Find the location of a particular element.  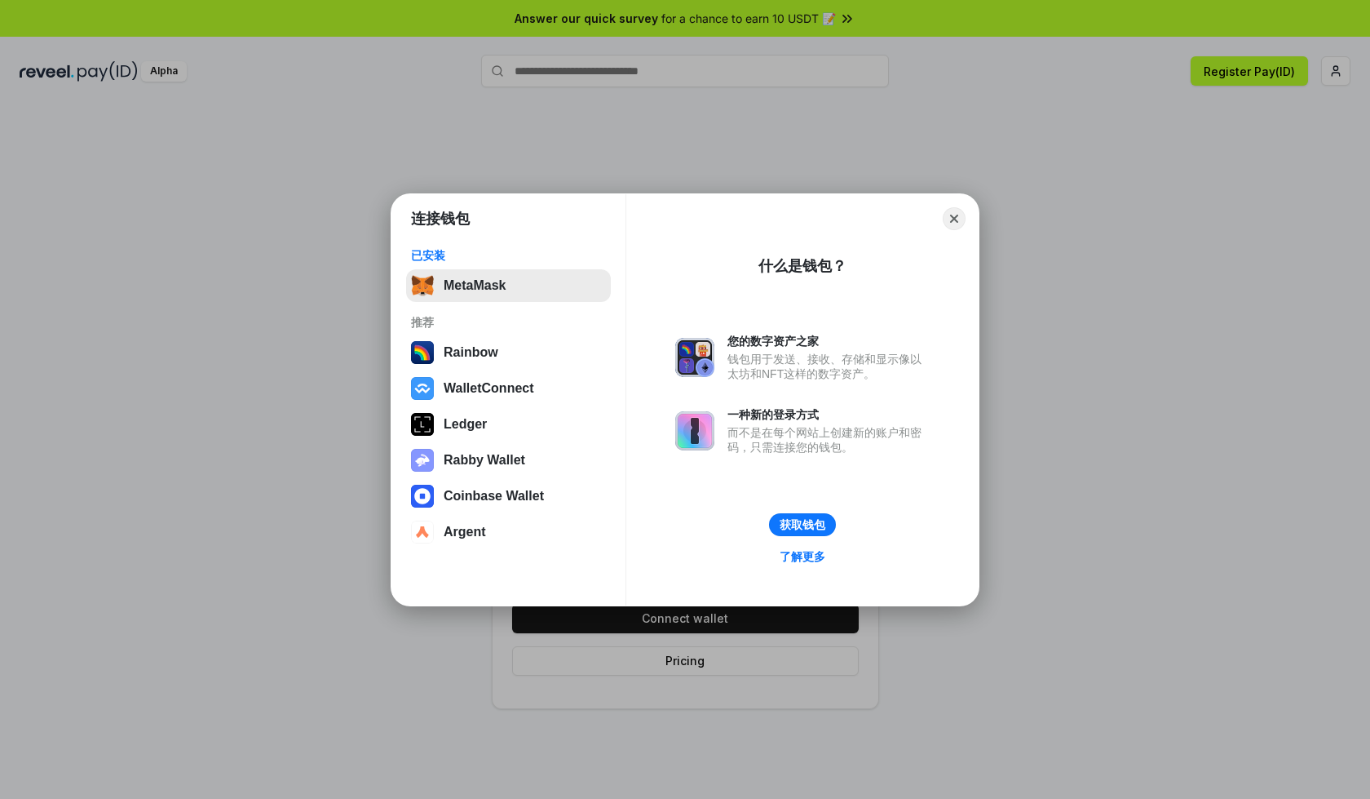

div: 了解更多 is located at coordinates (803, 556).